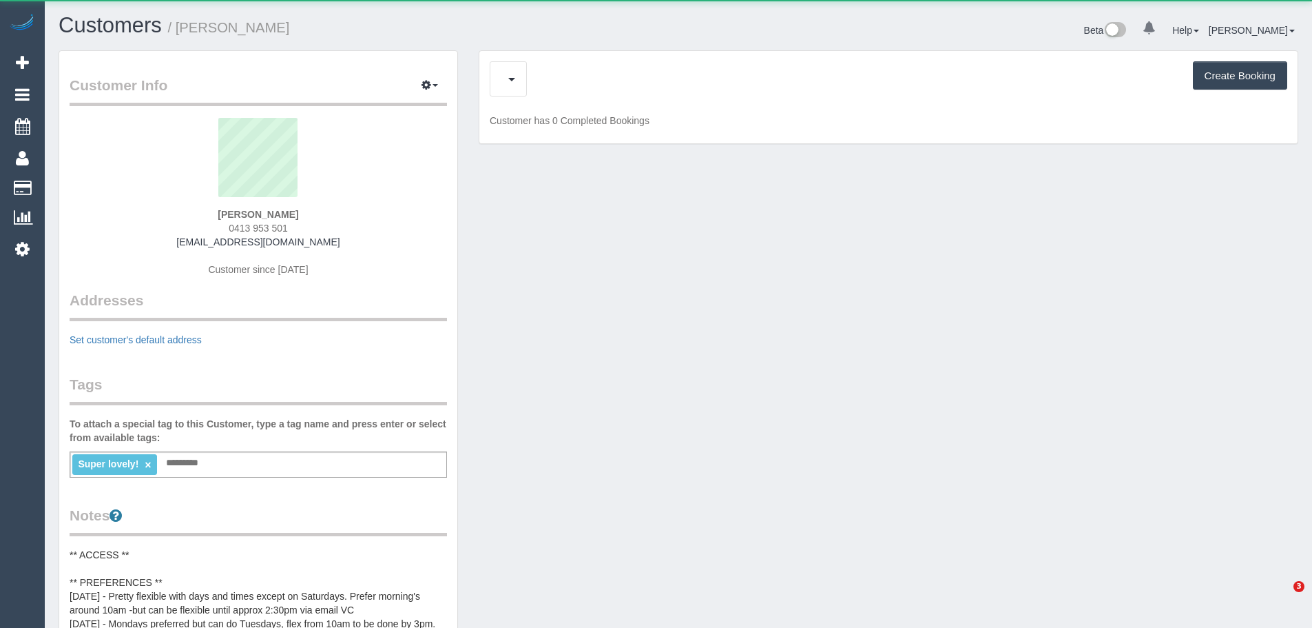 The width and height of the screenshot is (1312, 628). What do you see at coordinates (258, 389) in the screenshot?
I see `legend: Tags` at bounding box center [258, 389].